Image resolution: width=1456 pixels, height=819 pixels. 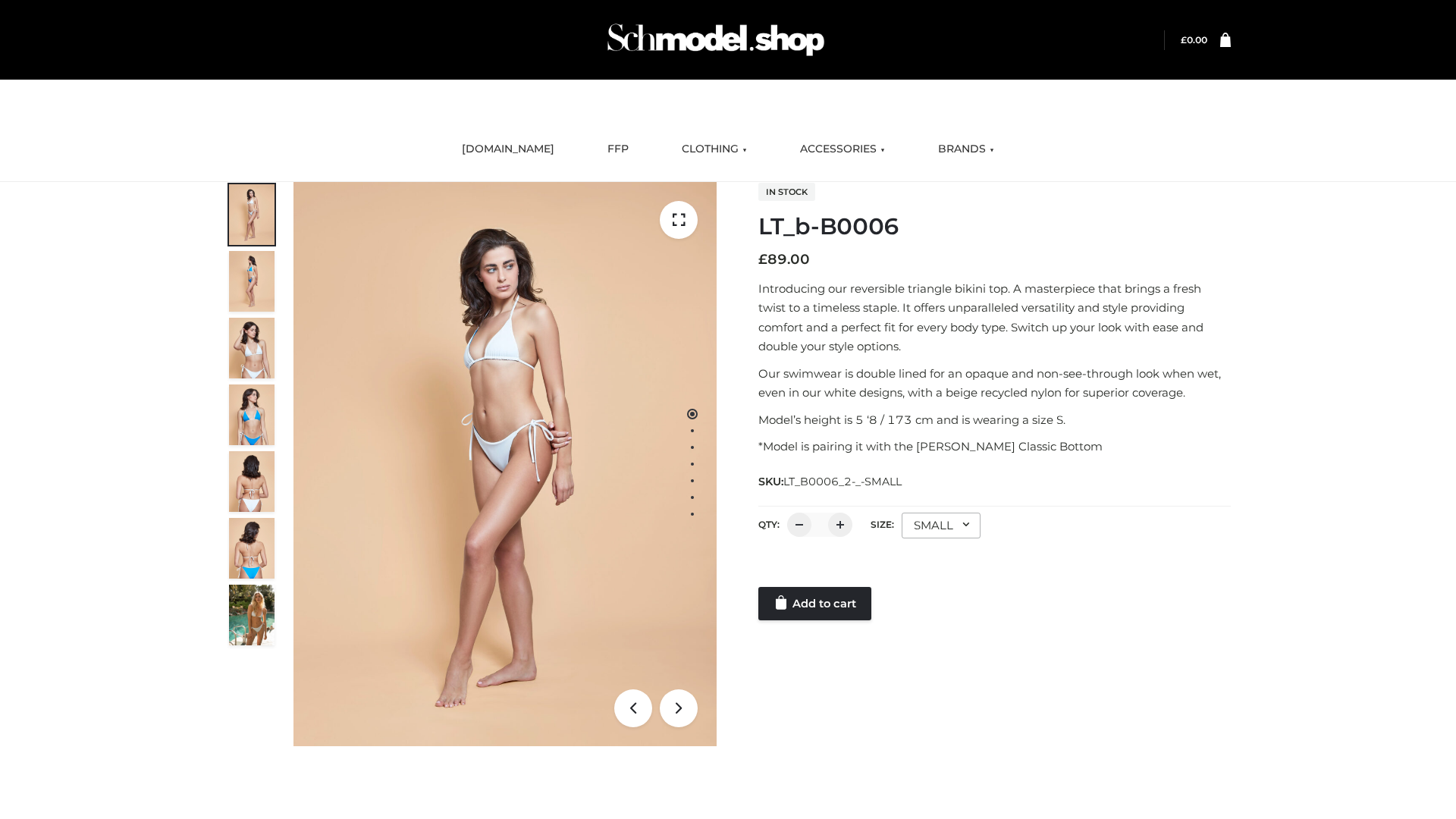 What do you see at coordinates (252, 615) in the screenshot?
I see `img: Arieltop_CloudNine_AzureSky2.jpg` at bounding box center [252, 615].